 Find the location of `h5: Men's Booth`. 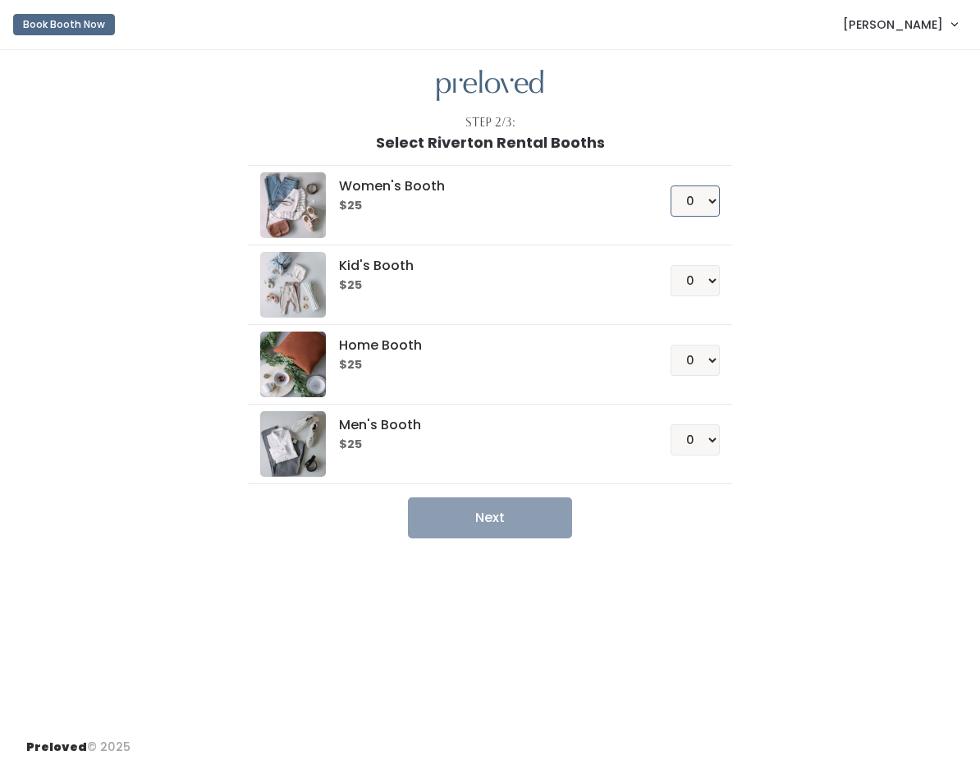

h5: Men's Booth is located at coordinates (484, 425).